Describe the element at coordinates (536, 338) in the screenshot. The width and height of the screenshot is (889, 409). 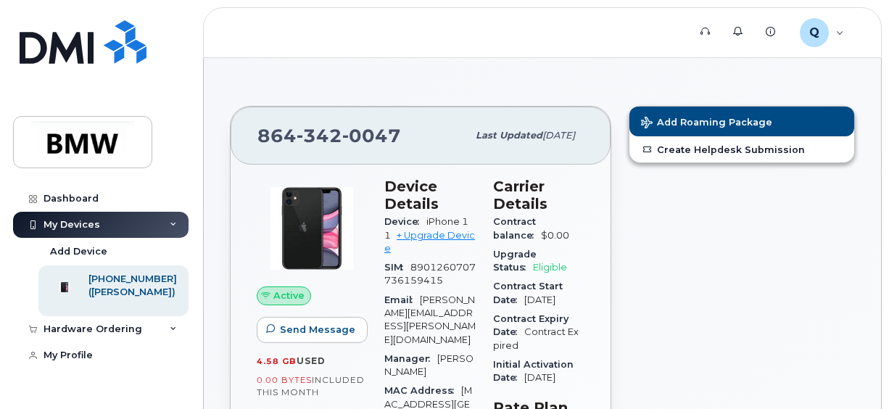
I see `span: Contract Expired` at that location.